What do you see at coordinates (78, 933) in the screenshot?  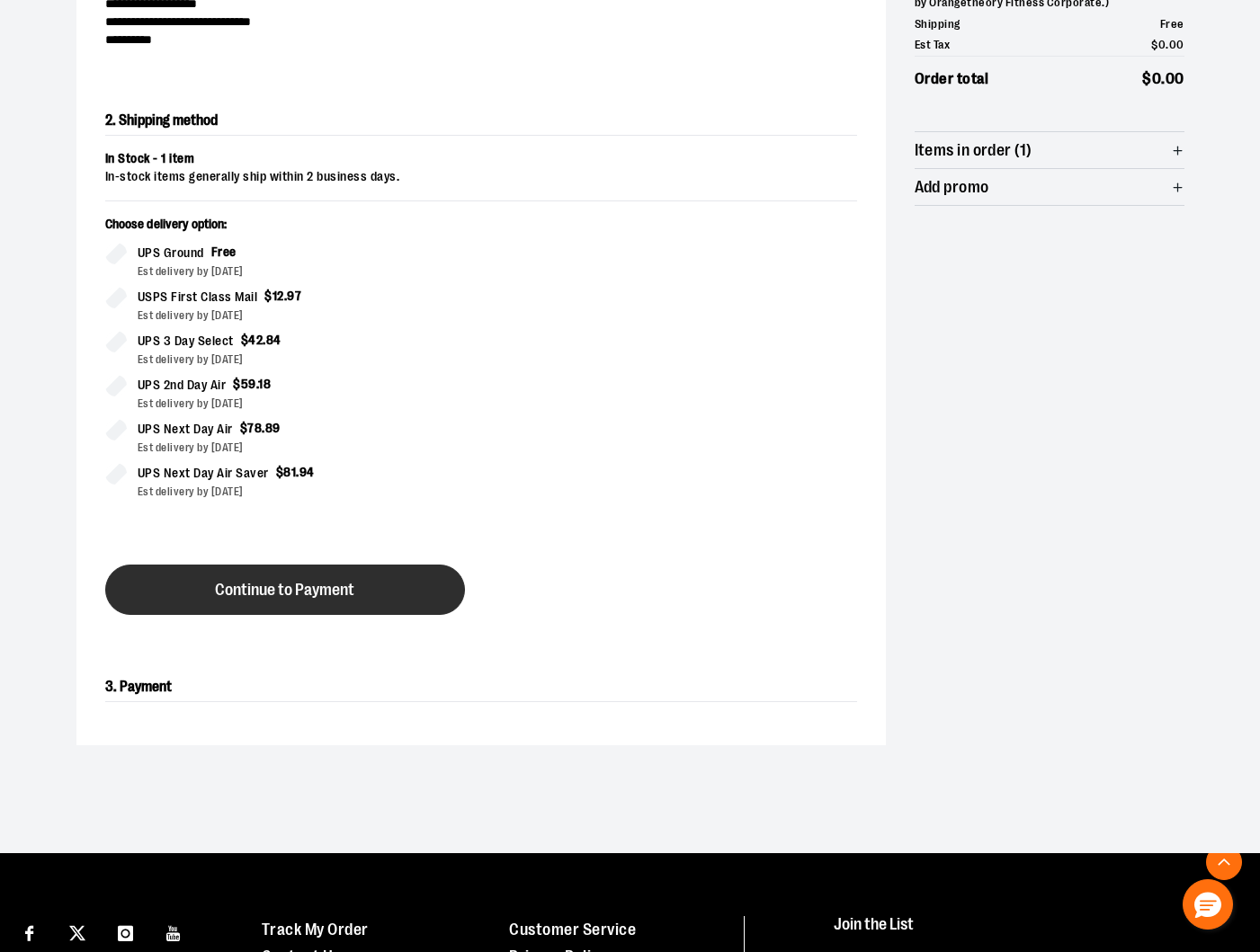 I see `img: Twitter` at bounding box center [78, 933].